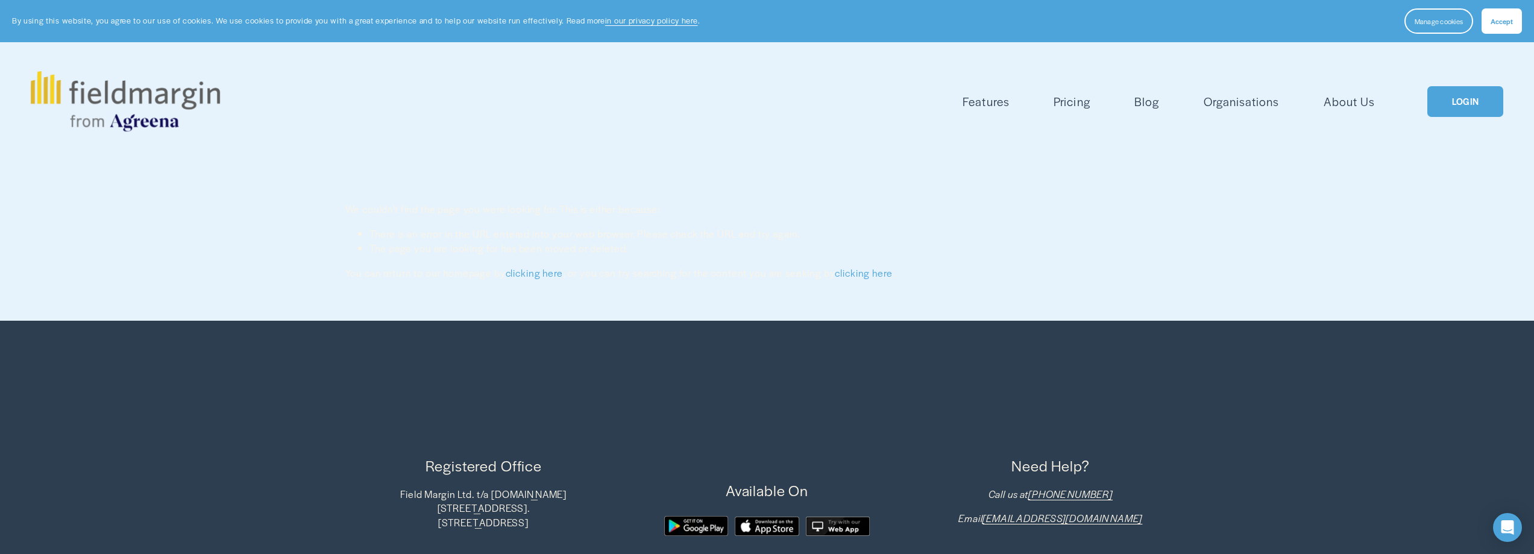  Describe the element at coordinates (779, 248) in the screenshot. I see `li: The page you are looking for has been moved or deleted.` at that location.